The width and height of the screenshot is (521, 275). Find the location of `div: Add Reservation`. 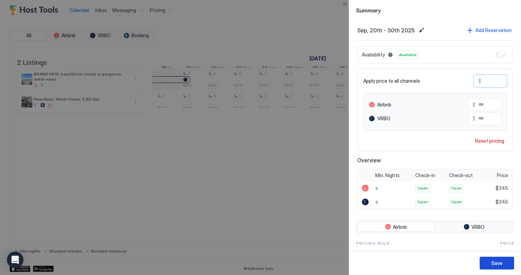

div: Add Reservation is located at coordinates (493, 30).